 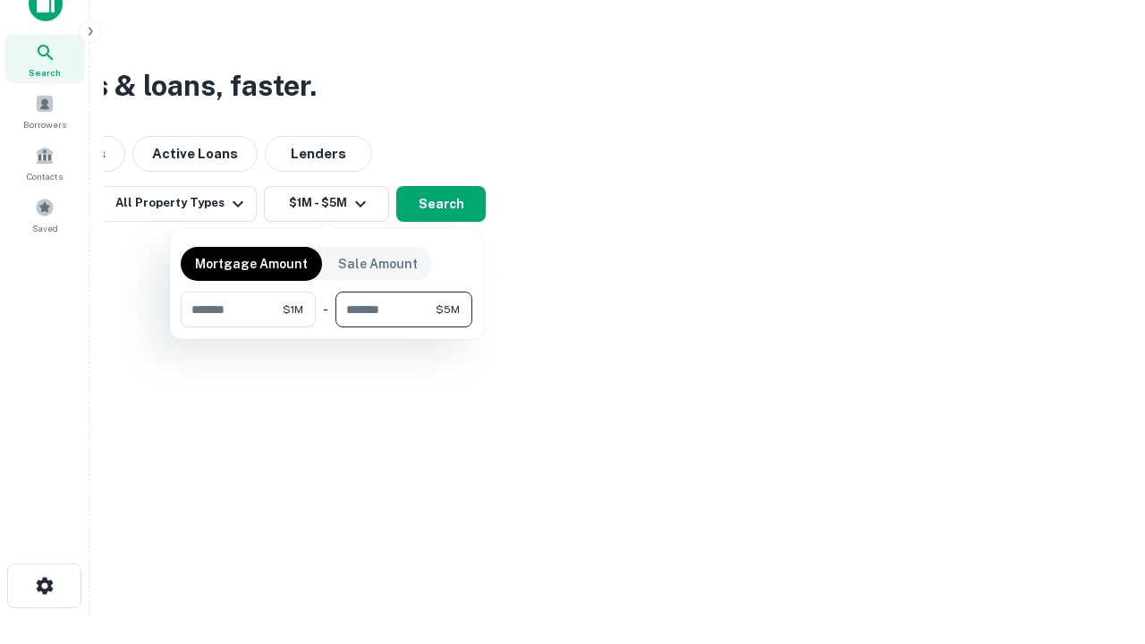 What do you see at coordinates (377, 264) in the screenshot?
I see `p: Sale Amount` at bounding box center [377, 264].